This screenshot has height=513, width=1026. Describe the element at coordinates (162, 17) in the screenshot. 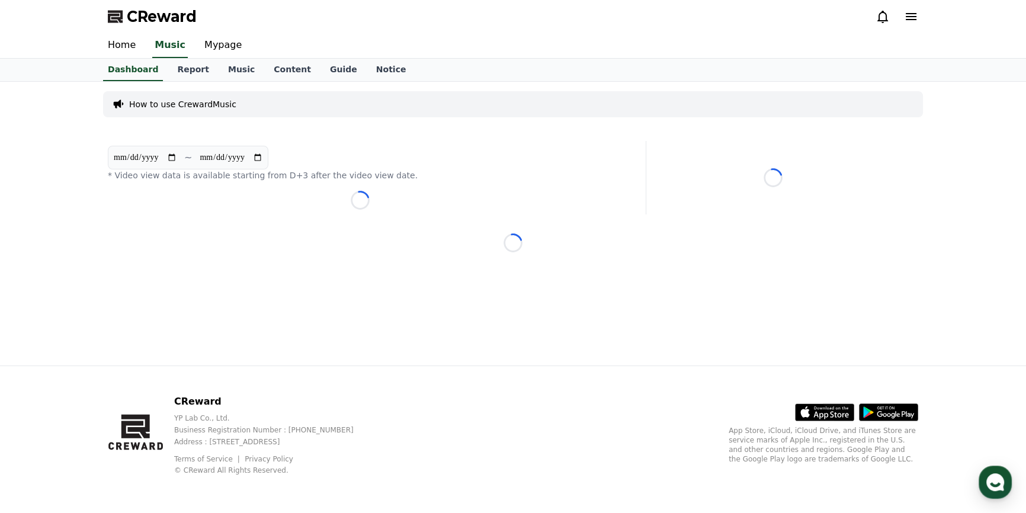

I see `span: CReward` at that location.